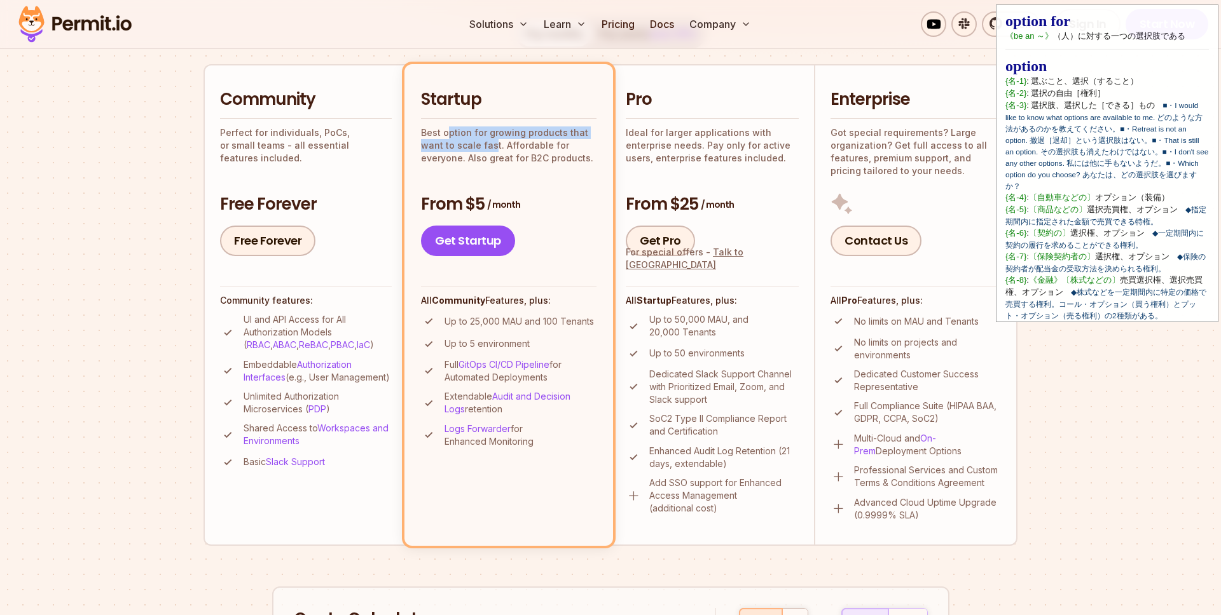 The image size is (1221, 615). I want to click on p: Enhanced Audit Log Retention (21 days, extendable), so click(724, 458).